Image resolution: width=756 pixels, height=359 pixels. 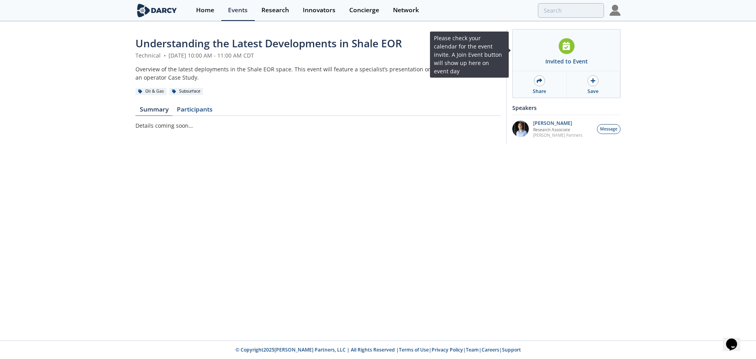 What do you see at coordinates (238, 10) in the screenshot?
I see `div: Events` at bounding box center [238, 10].